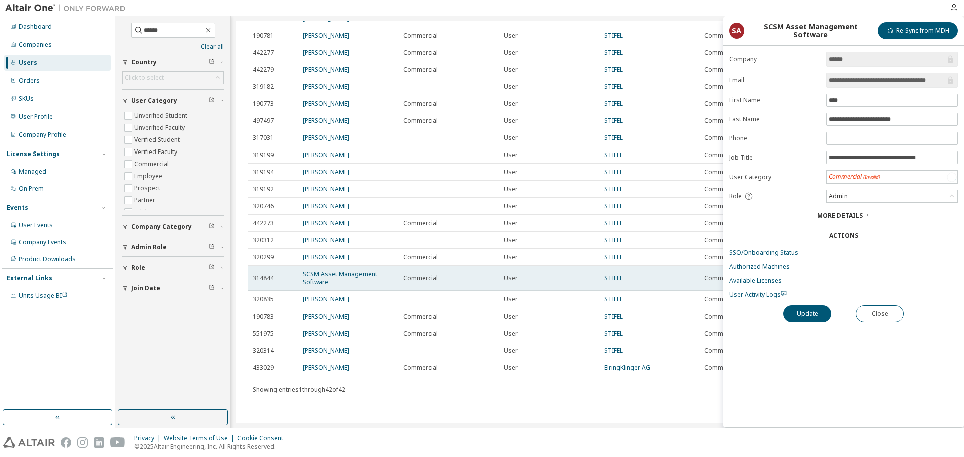  I want to click on label: Job Title, so click(775, 158).